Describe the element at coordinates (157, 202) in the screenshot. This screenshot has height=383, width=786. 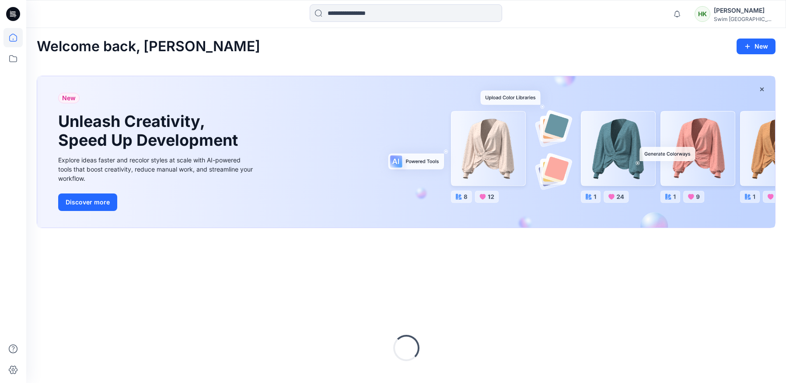
I see `a: Discover more` at that location.